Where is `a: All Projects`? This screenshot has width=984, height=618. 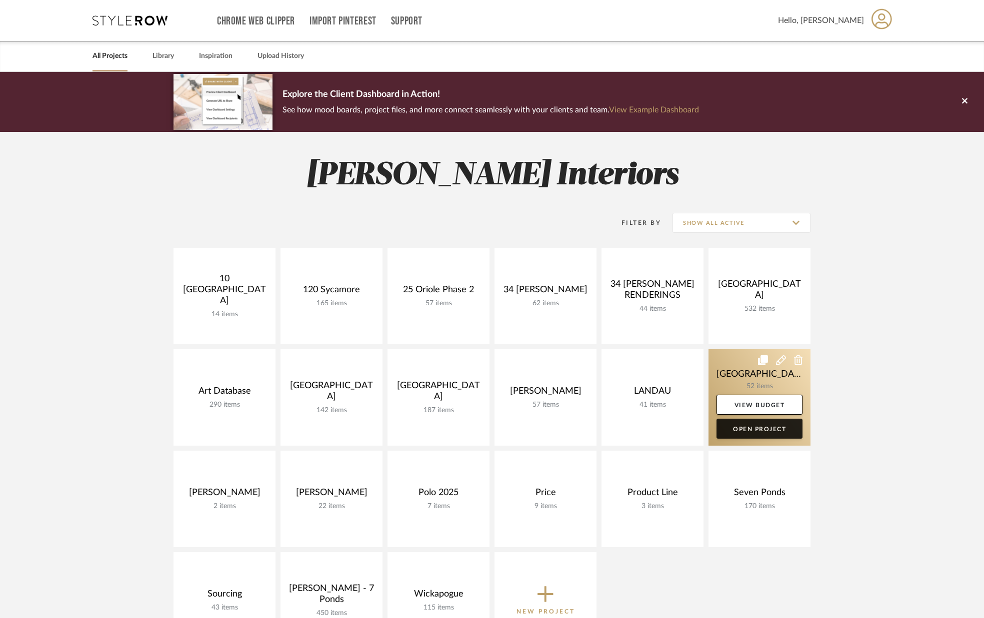 a: All Projects is located at coordinates (110, 56).